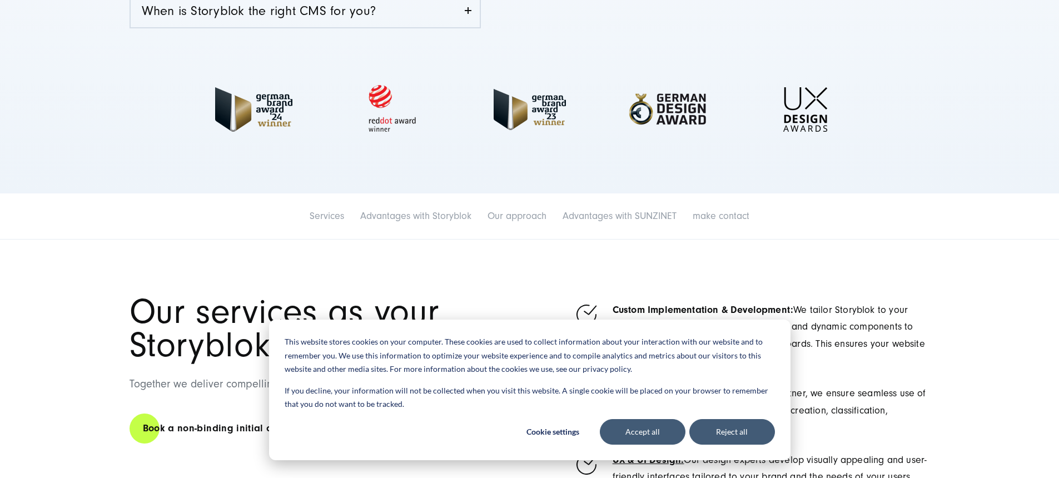  What do you see at coordinates (703, 310) in the screenshot?
I see `font: Custom Implementation & Development:` at bounding box center [703, 310].